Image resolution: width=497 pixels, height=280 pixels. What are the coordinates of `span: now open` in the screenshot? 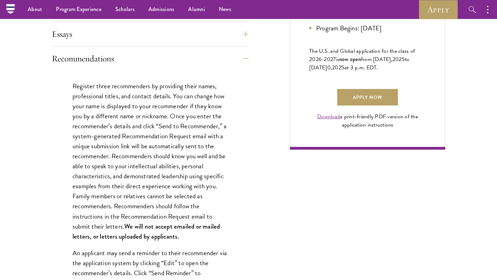 It's located at (350, 59).